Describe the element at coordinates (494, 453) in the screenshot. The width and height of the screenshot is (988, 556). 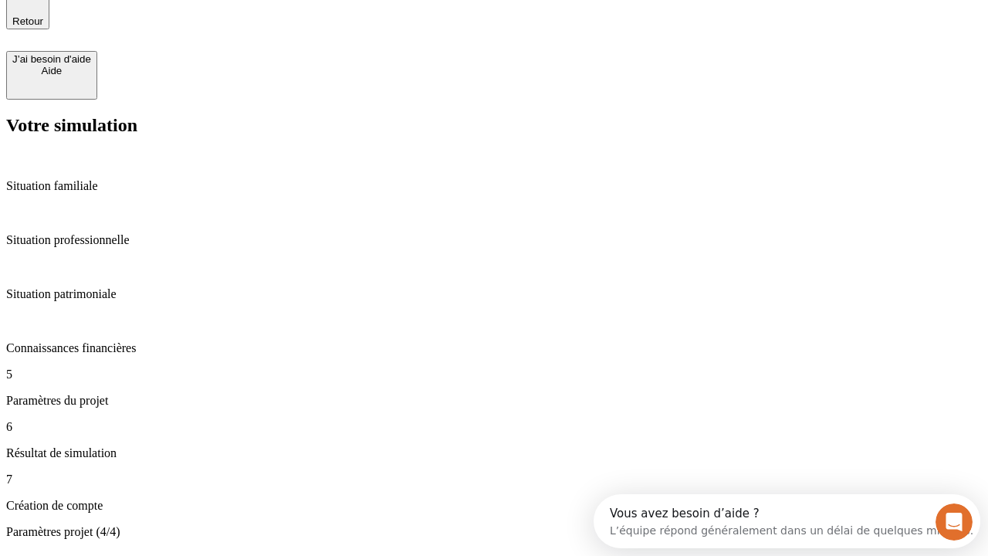
I see `p: Résultat de simulation` at that location.